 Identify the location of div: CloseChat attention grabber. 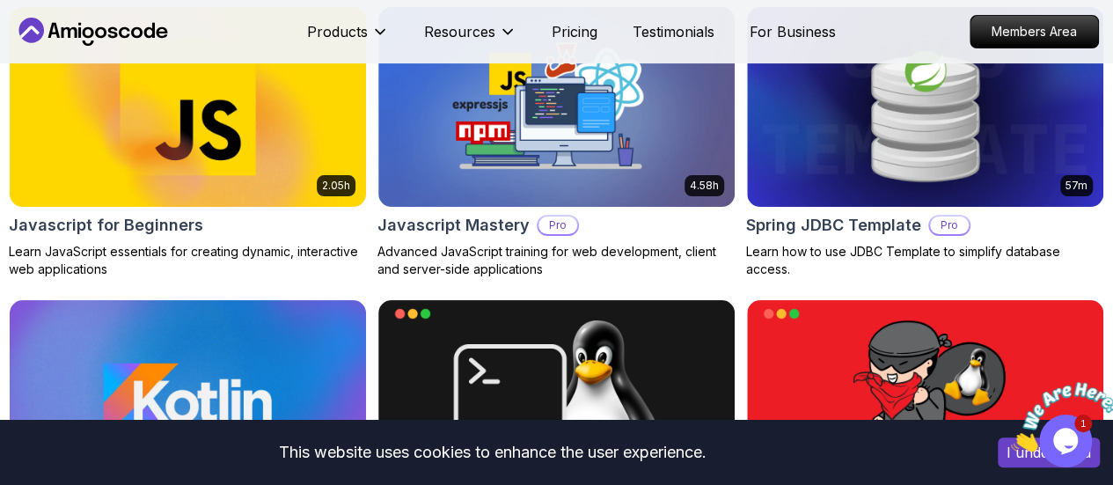
(55, 41).